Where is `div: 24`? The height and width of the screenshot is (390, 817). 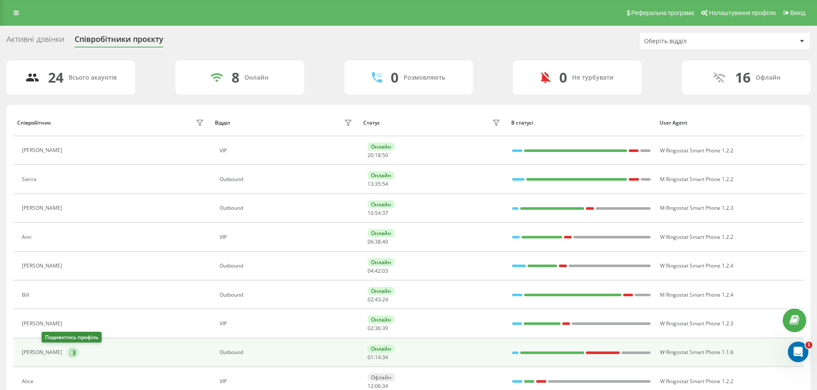
div: 24 is located at coordinates (56, 78).